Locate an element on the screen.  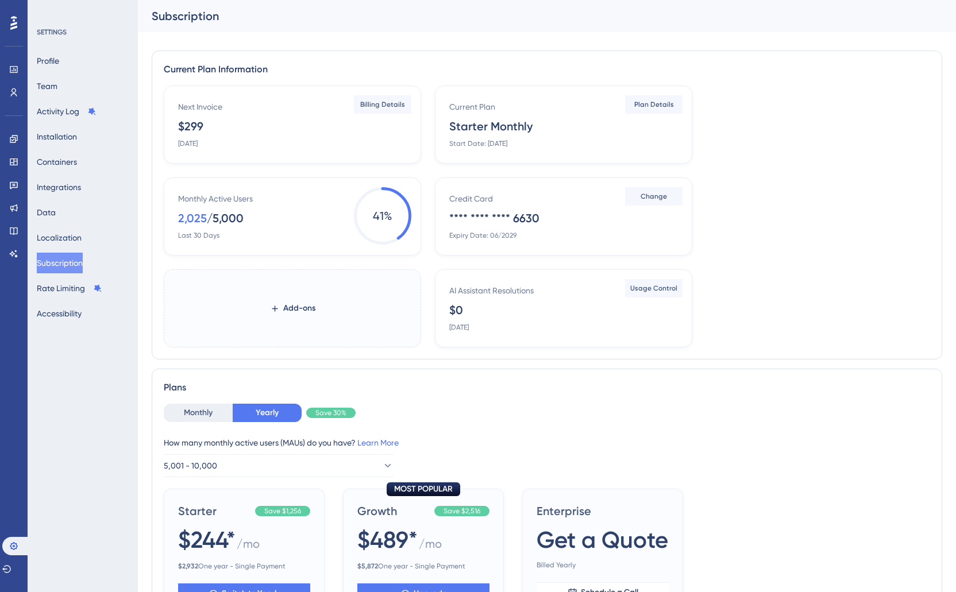
span: Get a Quote is located at coordinates (602, 540).